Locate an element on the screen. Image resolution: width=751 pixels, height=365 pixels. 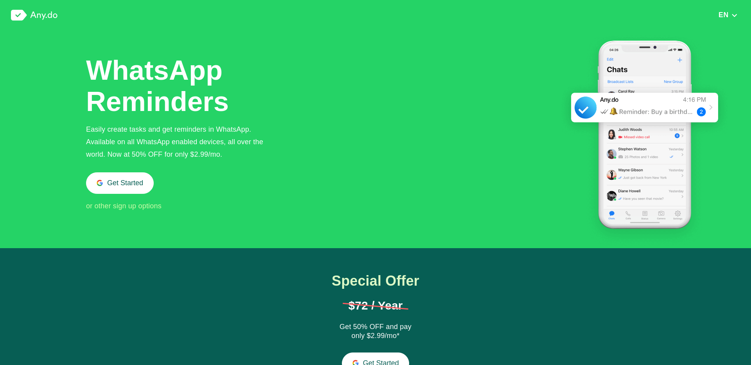
img: WhatsApp Tasks & Reminders is located at coordinates (645, 139).